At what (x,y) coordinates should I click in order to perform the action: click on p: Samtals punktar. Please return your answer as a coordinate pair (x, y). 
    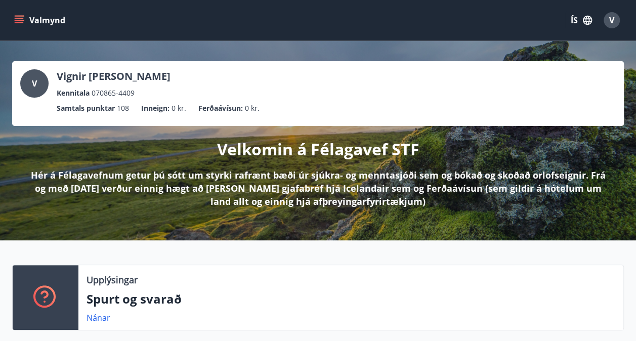
    Looking at the image, I should click on (86, 108).